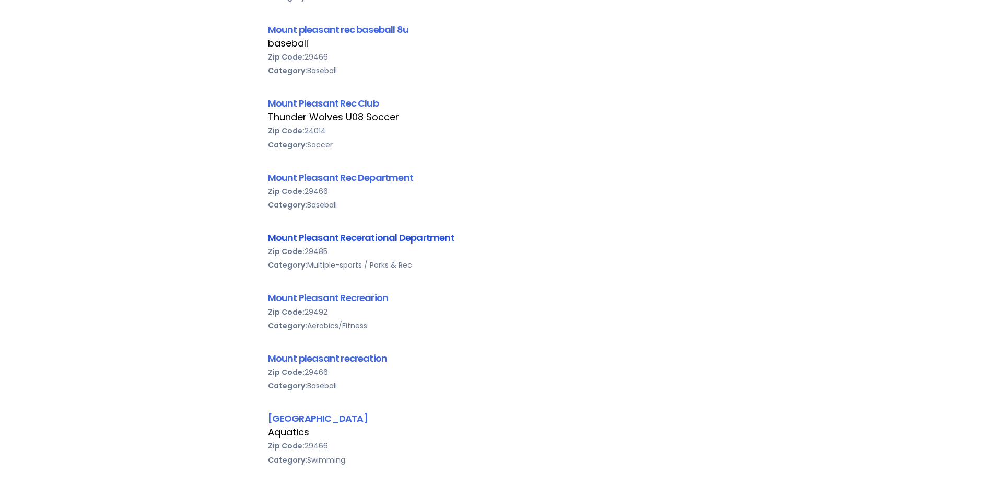  Describe the element at coordinates (498, 460) in the screenshot. I see `div: Swimming` at that location.